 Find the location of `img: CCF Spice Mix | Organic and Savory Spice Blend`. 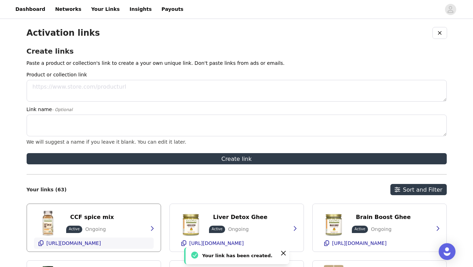

img: CCF Spice Mix | Organic and Savory Spice Blend is located at coordinates (48, 222).